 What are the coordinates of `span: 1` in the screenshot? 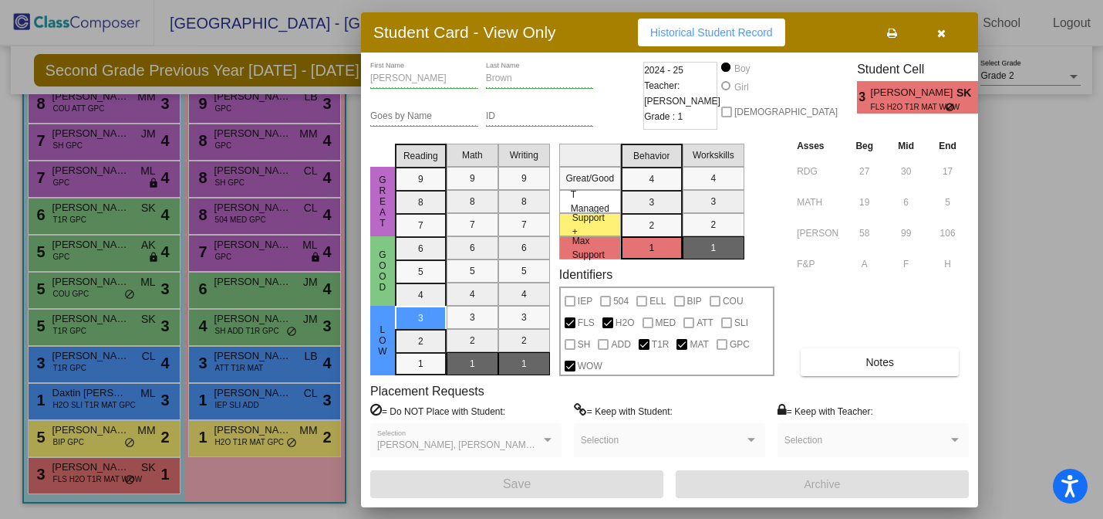 It's located at (985, 97).